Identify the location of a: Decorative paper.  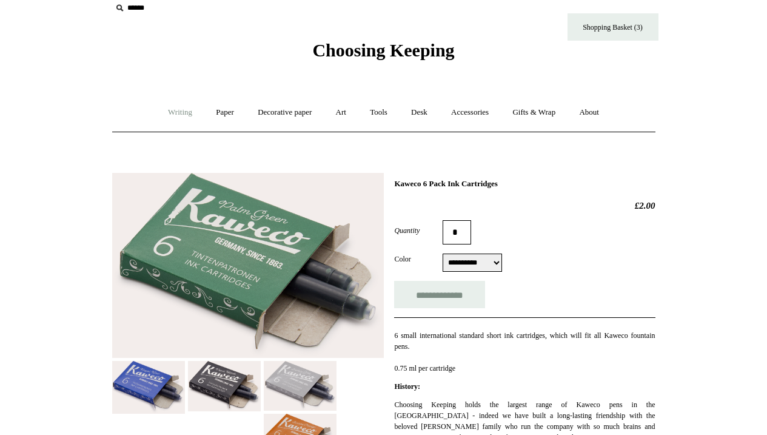
(284, 112).